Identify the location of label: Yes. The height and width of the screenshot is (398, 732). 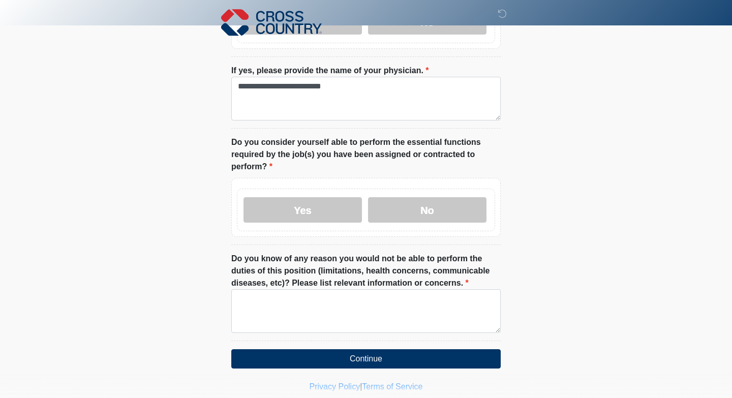
(302, 210).